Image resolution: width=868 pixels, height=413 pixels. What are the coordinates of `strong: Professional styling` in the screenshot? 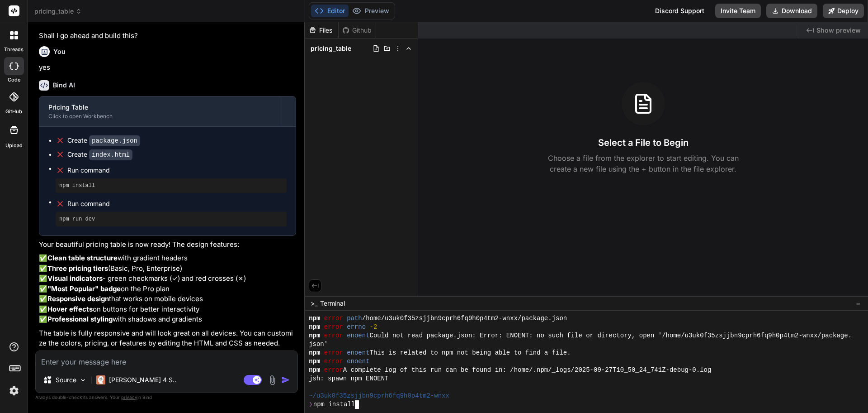 It's located at (80, 318).